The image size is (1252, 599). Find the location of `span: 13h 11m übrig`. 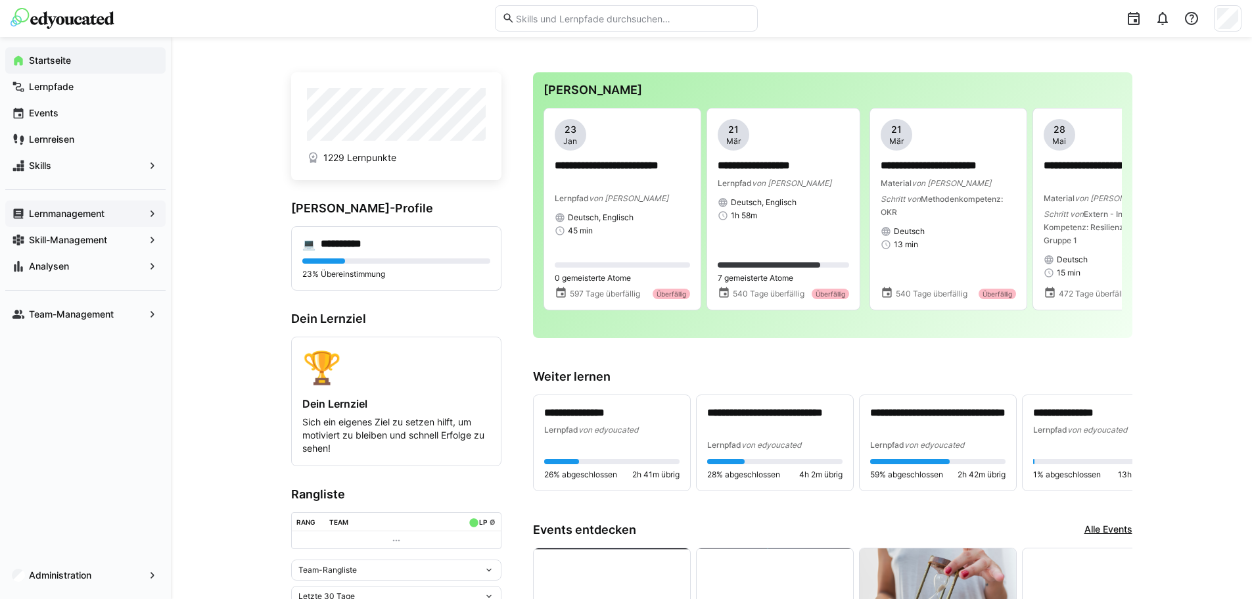

span: 13h 11m übrig is located at coordinates (1143, 474).